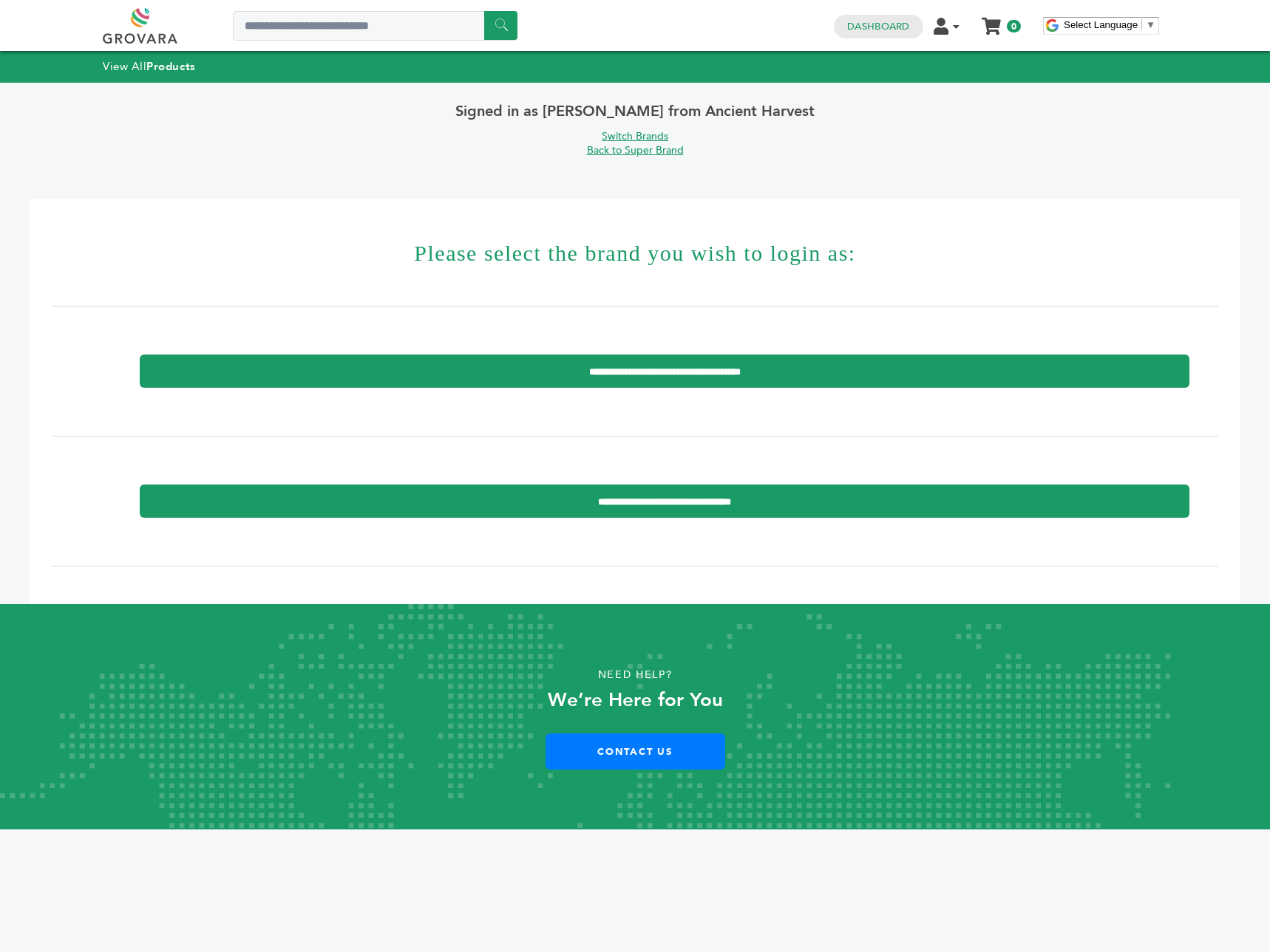  Describe the element at coordinates (992, 21) in the screenshot. I see `a: My Cart` at that location.